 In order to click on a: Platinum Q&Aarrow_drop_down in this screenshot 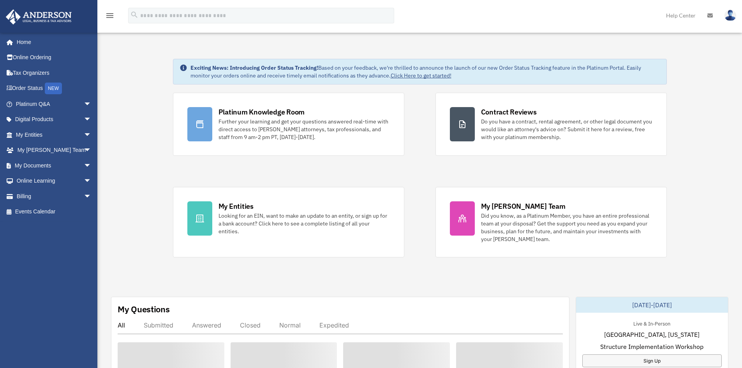, I will do `click(54, 104)`.